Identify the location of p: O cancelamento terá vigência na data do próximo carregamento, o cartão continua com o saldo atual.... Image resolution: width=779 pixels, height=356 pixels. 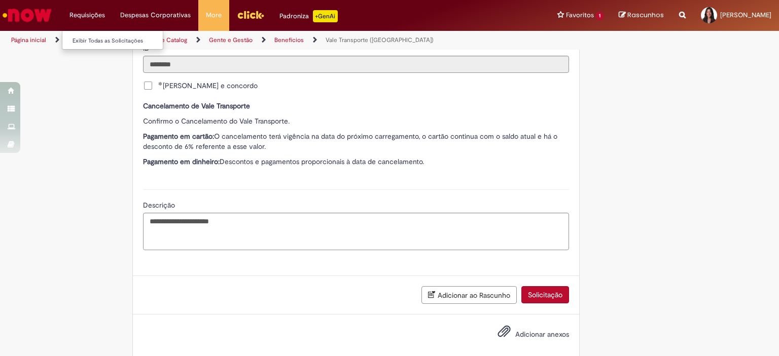
(356, 141).